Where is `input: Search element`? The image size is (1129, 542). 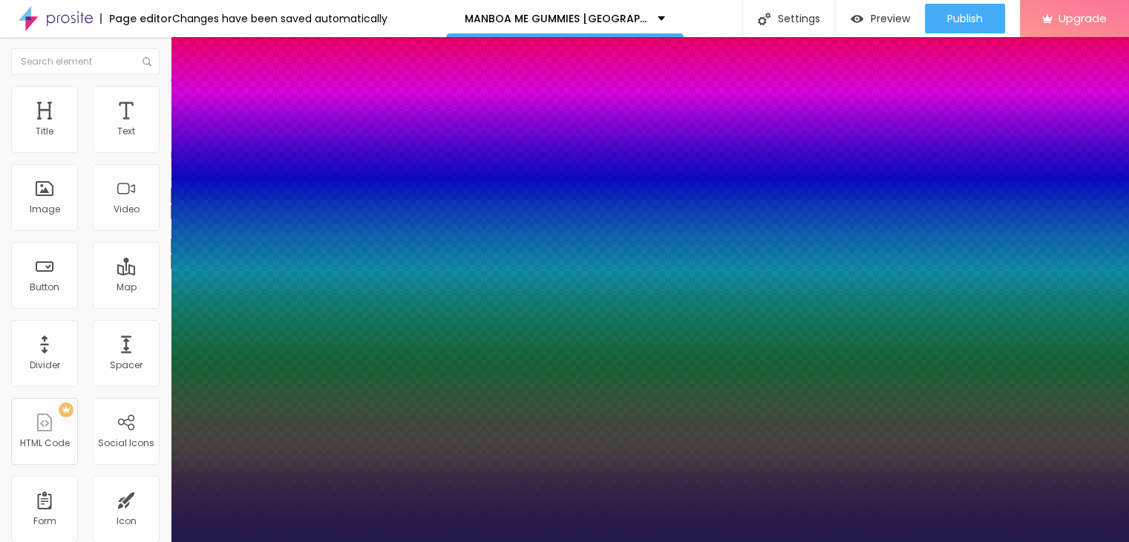
input: Search element is located at coordinates (85, 62).